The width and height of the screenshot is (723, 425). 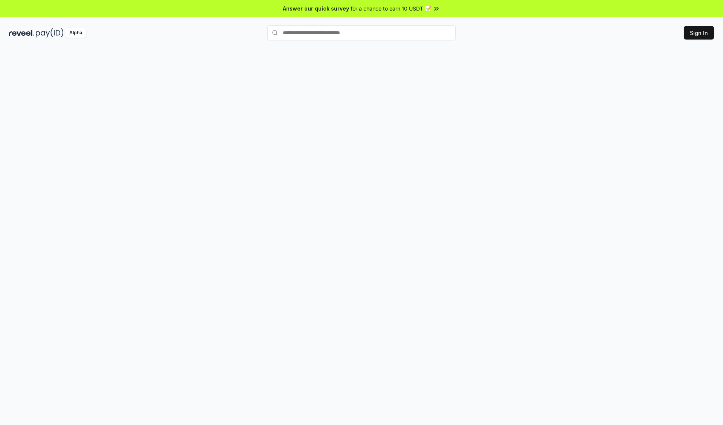 I want to click on img: pay_id, so click(x=50, y=33).